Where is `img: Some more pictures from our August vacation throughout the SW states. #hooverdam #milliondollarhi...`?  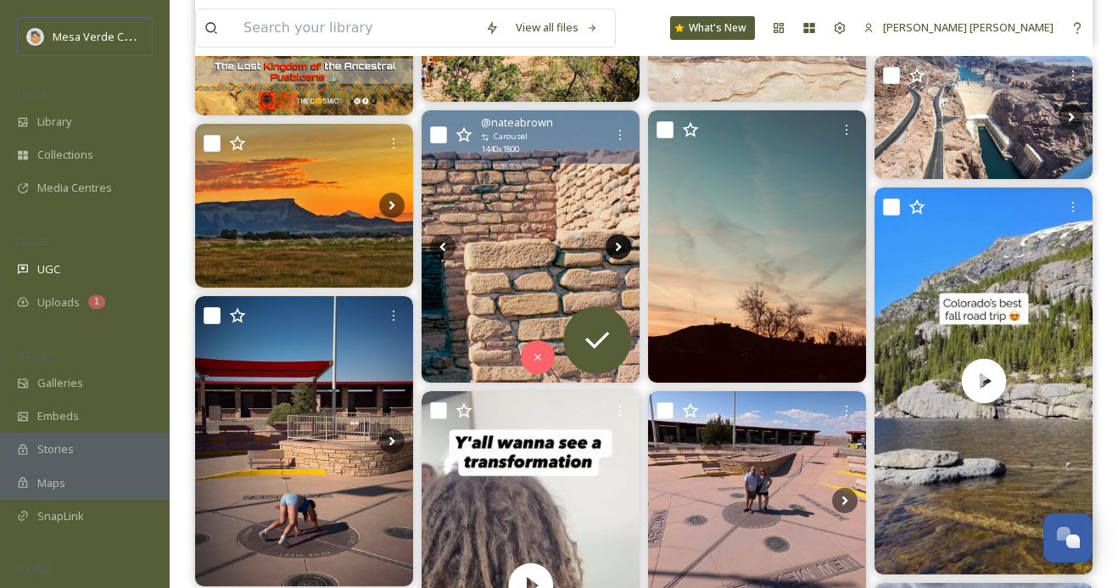 img: Some more pictures from our August vacation throughout the SW states. #hooverdam #milliondollarhi... is located at coordinates (983, 117).